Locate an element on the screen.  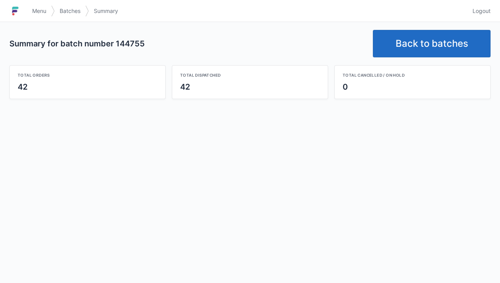
div: Total cancelled / on hold is located at coordinates (413, 75).